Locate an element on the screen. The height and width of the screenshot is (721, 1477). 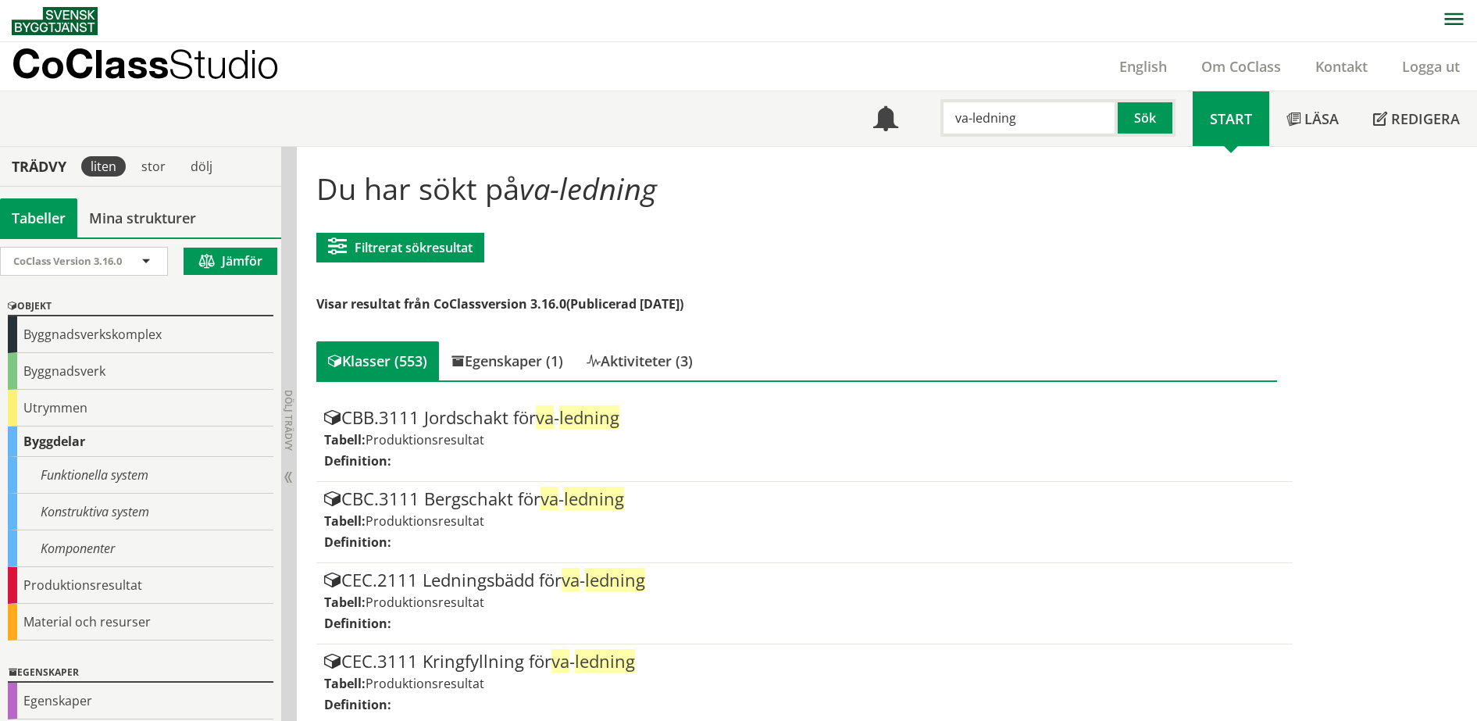
button: Sök is located at coordinates (1147, 118).